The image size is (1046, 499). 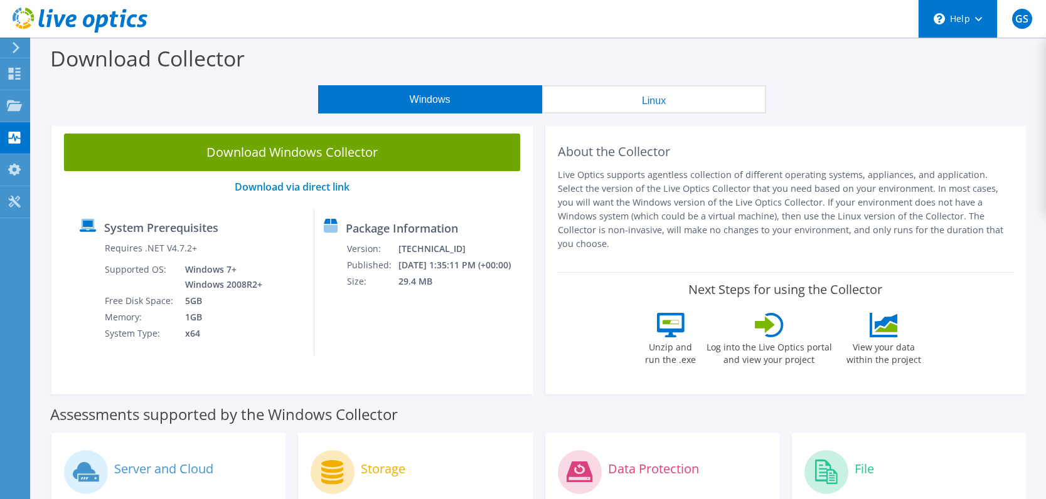 What do you see at coordinates (220, 277) in the screenshot?
I see `td: Windows 7+ Windows 2008R2+` at bounding box center [220, 277].